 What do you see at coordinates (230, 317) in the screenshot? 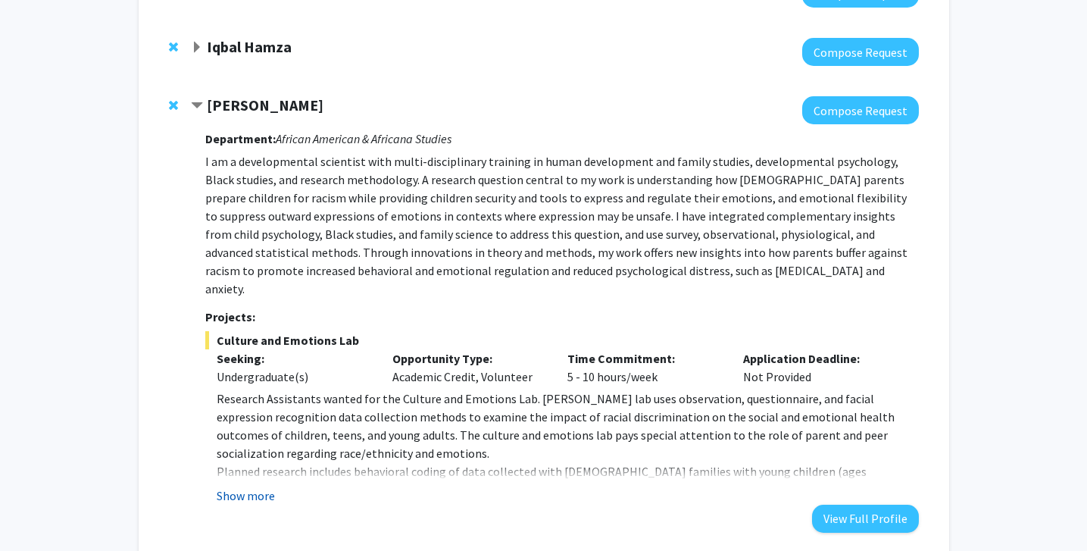
I see `strong: Projects:` at bounding box center [230, 317].